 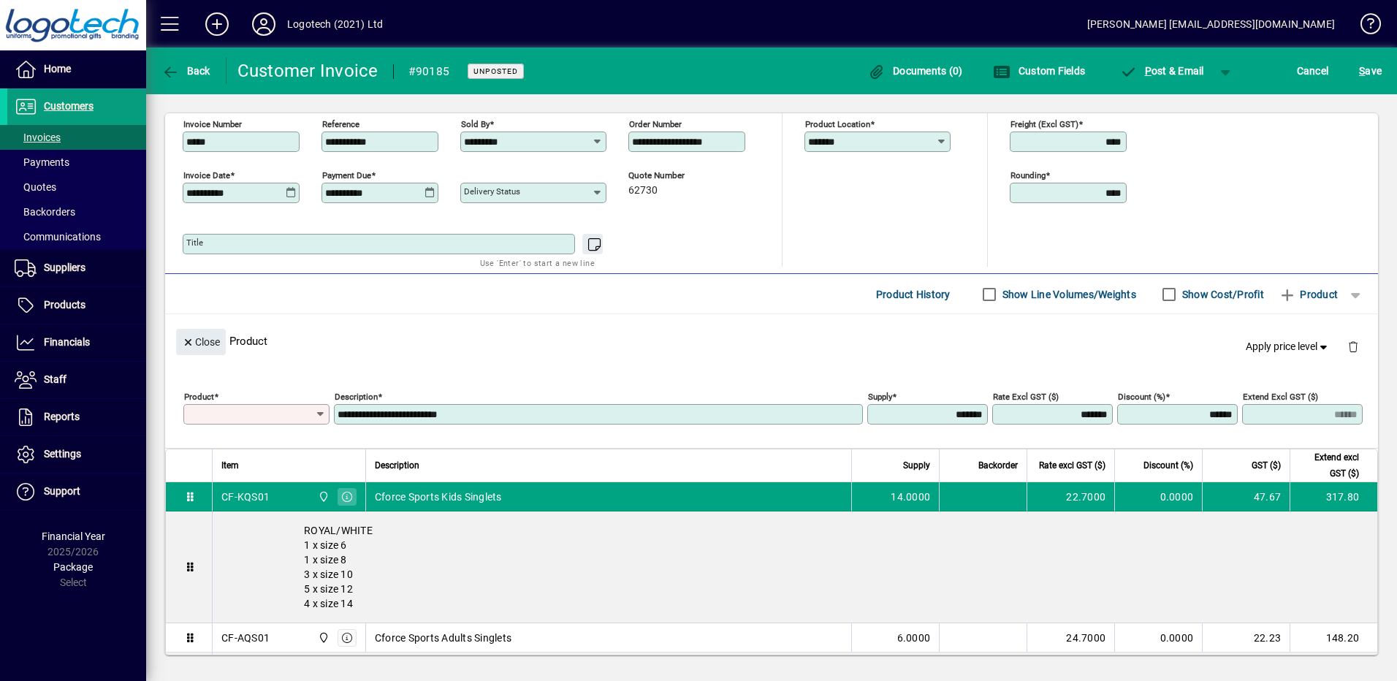 What do you see at coordinates (998, 465) in the screenshot?
I see `span: Backorder` at bounding box center [998, 465].